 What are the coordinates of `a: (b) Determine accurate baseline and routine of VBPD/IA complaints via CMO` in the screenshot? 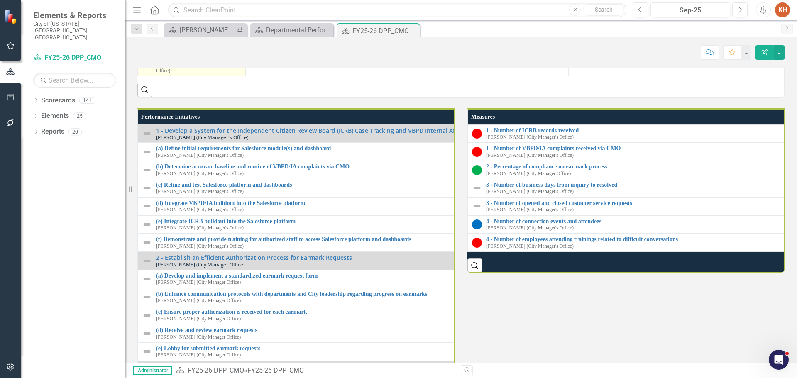 It's located at (463, 167).